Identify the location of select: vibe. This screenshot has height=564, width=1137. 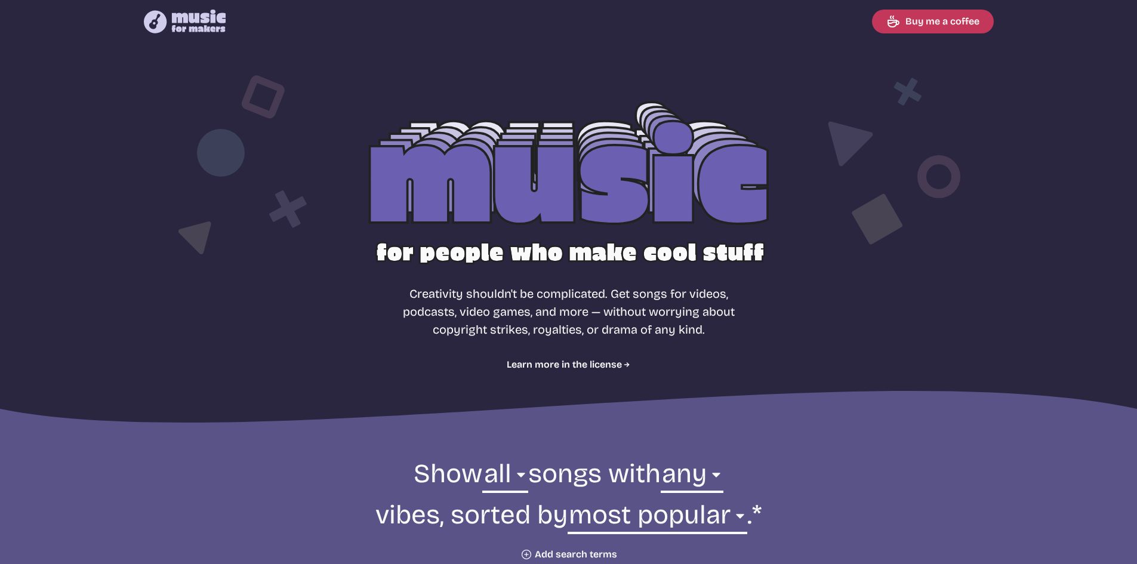
(692, 477).